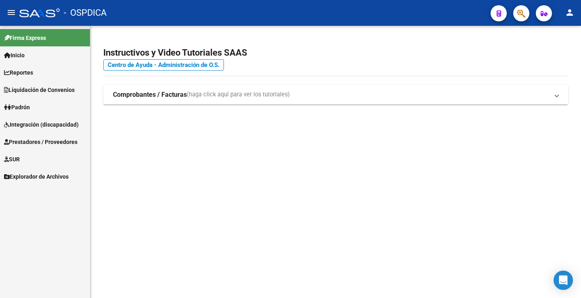 The height and width of the screenshot is (298, 581). I want to click on span: - OSPDICA, so click(85, 13).